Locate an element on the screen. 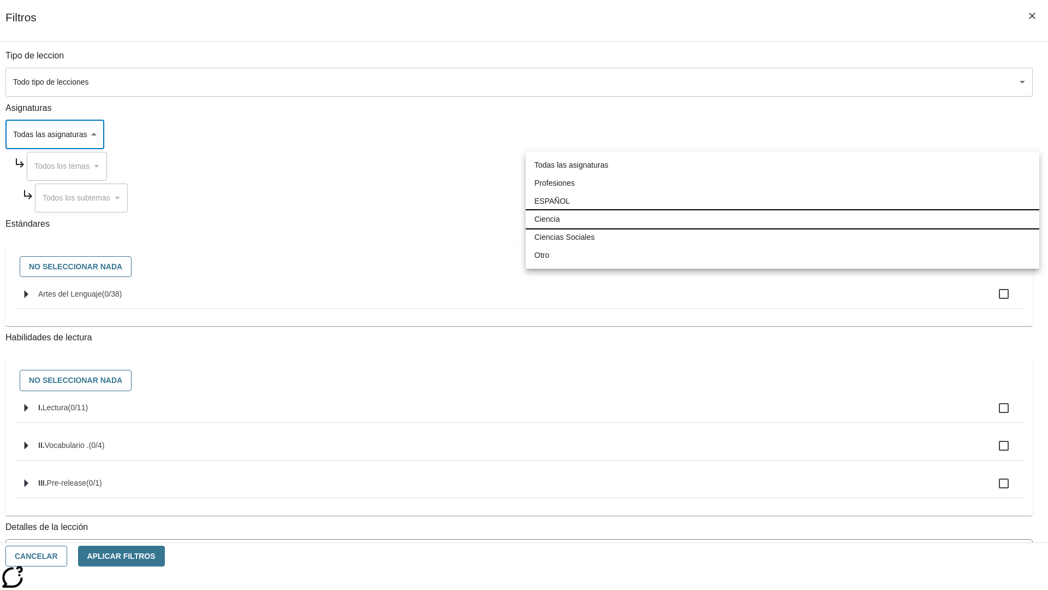  ul: Seleccione una Asignatura is located at coordinates (782, 210).